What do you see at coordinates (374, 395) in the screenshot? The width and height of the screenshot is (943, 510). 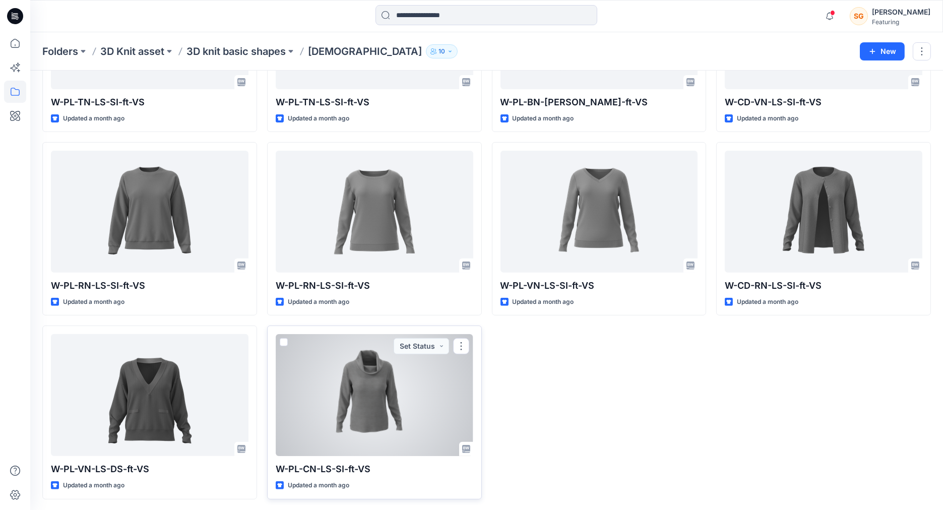 I see `a: W-PL-CN-LS-SI-ft-VS` at bounding box center [374, 395].